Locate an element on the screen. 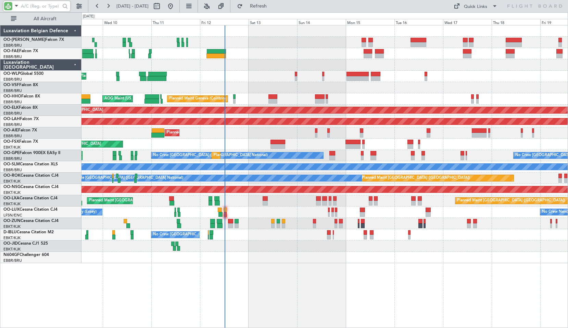 The image size is (568, 328). a: OO-LUXCessna Citation CJ4 is located at coordinates (30, 209).